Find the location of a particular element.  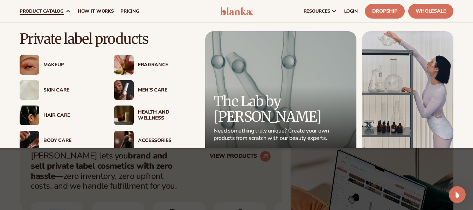

span: product catalog is located at coordinates (42, 11).